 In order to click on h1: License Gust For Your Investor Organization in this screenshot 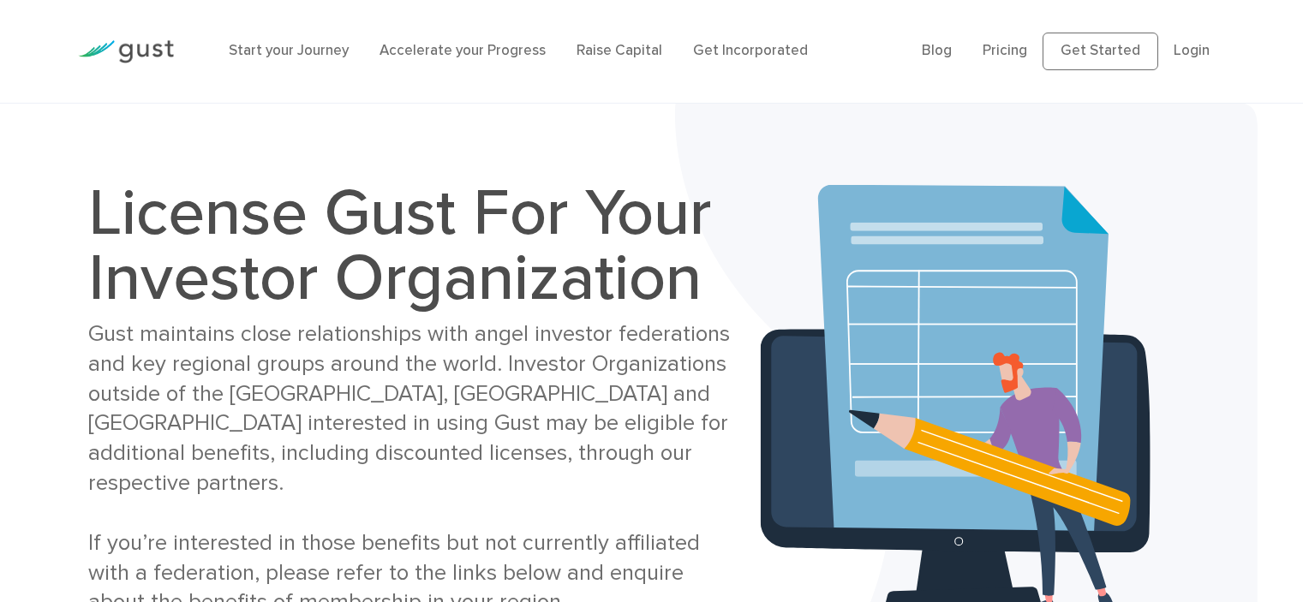, I will do `click(411, 246)`.